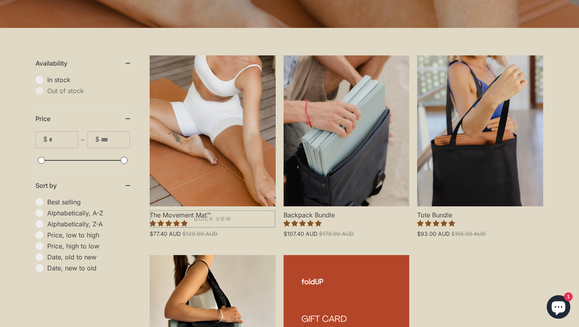 Image resolution: width=579 pixels, height=327 pixels. What do you see at coordinates (89, 202) in the screenshot?
I see `span: Best selling` at bounding box center [89, 202].